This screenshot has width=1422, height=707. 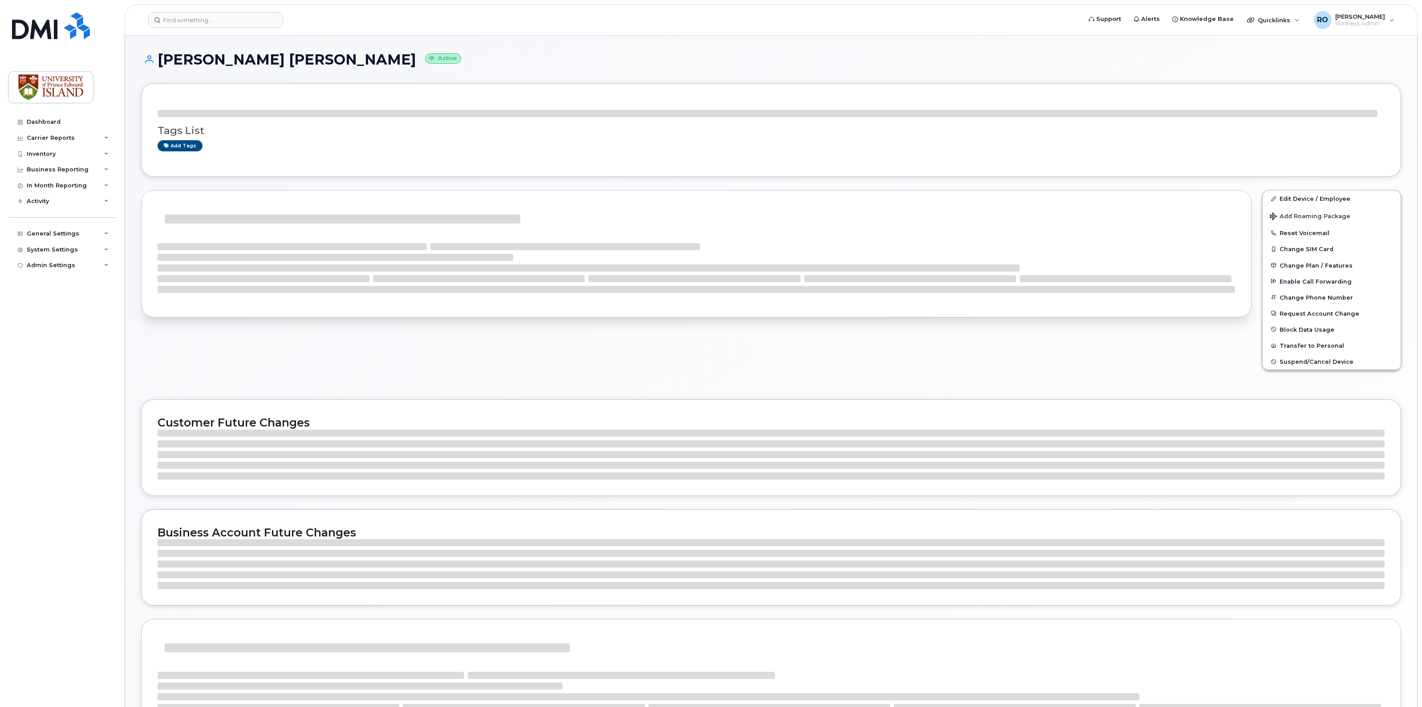 I want to click on button: Request Account Change, so click(x=1332, y=313).